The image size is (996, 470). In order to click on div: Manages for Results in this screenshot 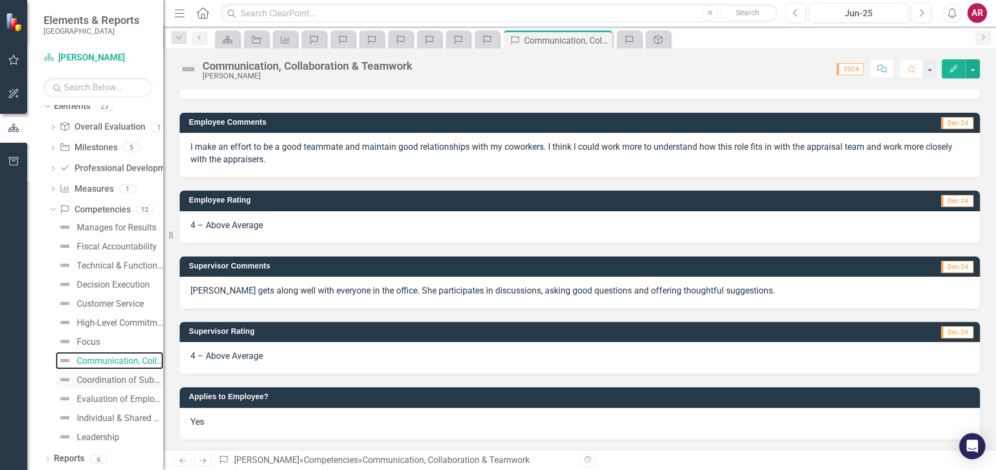, I will do `click(116, 228)`.